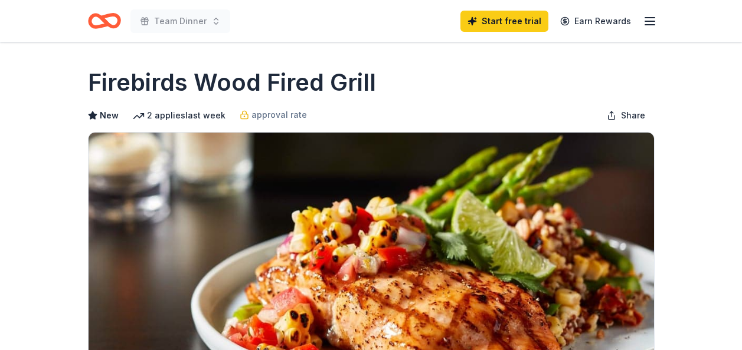 This screenshot has height=350, width=742. Describe the element at coordinates (180, 21) in the screenshot. I see `span: Team Dinner` at that location.